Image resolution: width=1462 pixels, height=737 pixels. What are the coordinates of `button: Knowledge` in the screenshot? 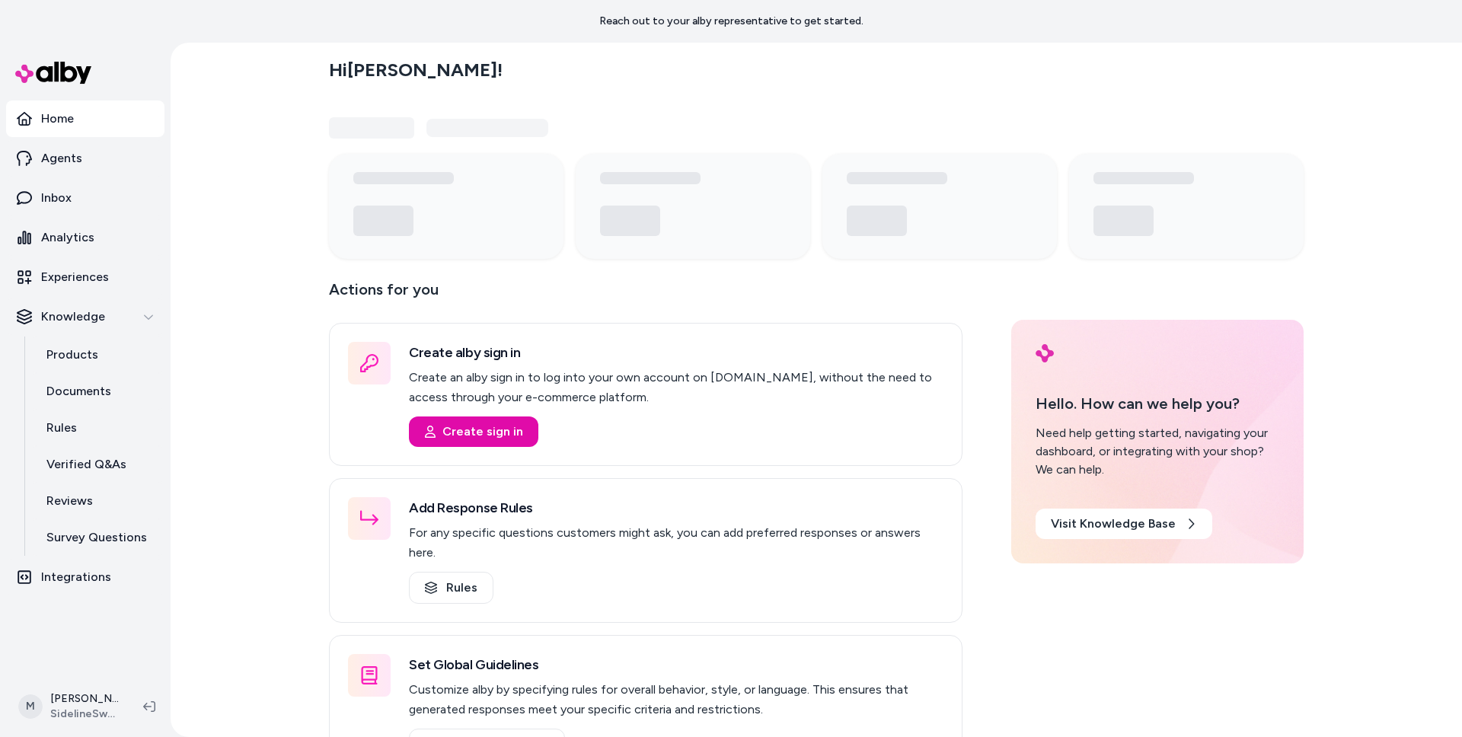 It's located at (85, 317).